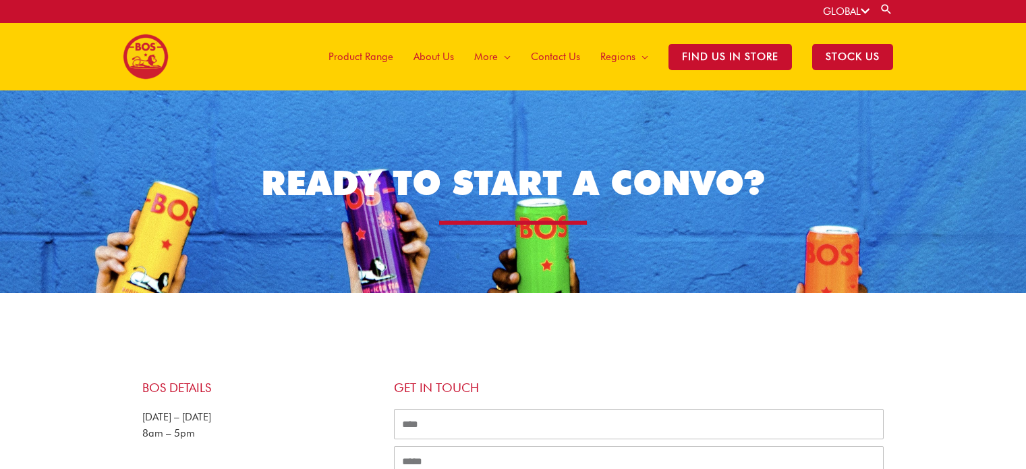 The height and width of the screenshot is (469, 1026). Describe the element at coordinates (730, 57) in the screenshot. I see `span: Find Us in Store` at that location.